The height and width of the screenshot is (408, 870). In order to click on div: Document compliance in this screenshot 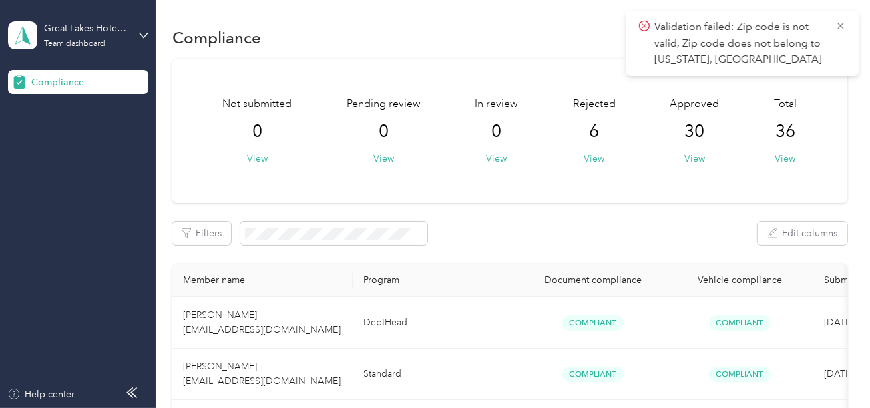, I will do `click(593, 280)`.